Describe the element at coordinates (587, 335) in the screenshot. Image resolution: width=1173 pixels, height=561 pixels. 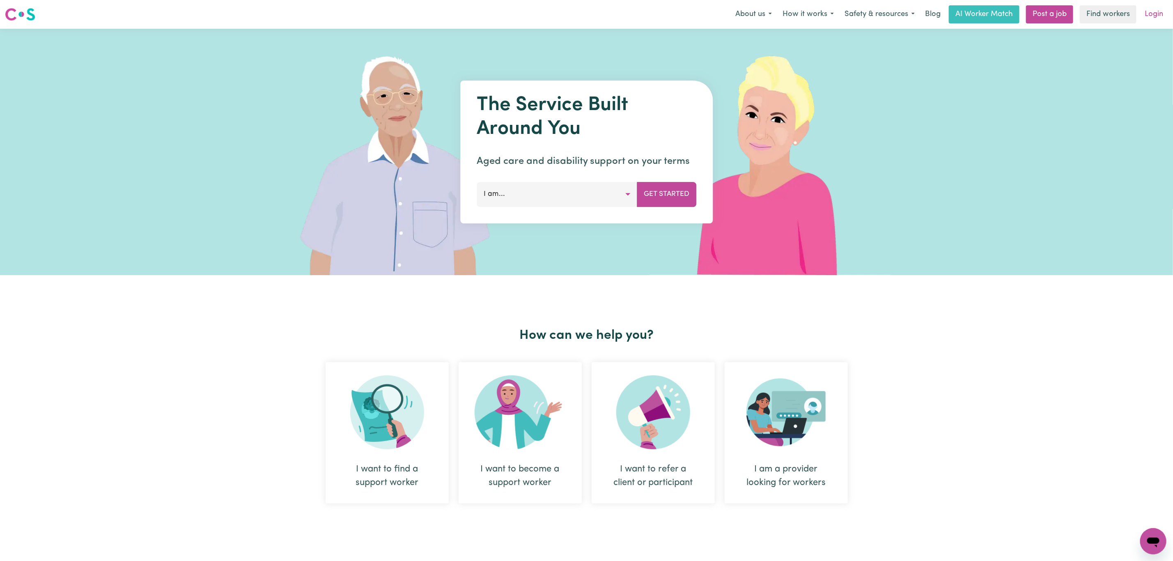
I see `h2: How can we help you?` at that location.